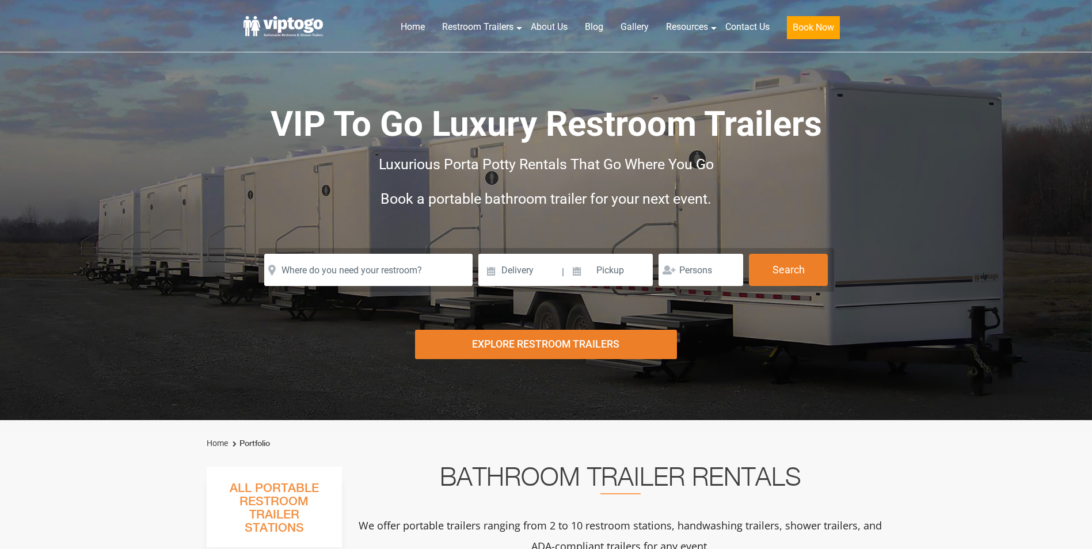 This screenshot has height=549, width=1092. What do you see at coordinates (594, 27) in the screenshot?
I see `a: Blog` at bounding box center [594, 27].